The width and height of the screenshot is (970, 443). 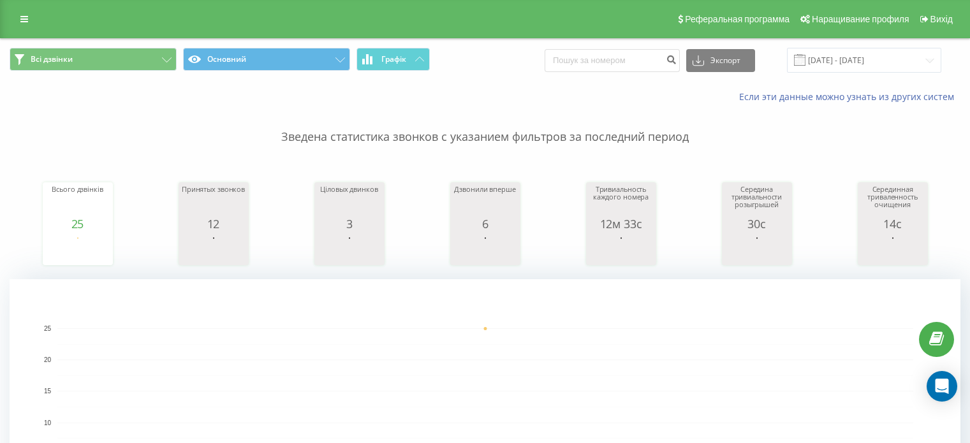 I want to click on font: Серединная триваленность очищения, so click(x=892, y=196).